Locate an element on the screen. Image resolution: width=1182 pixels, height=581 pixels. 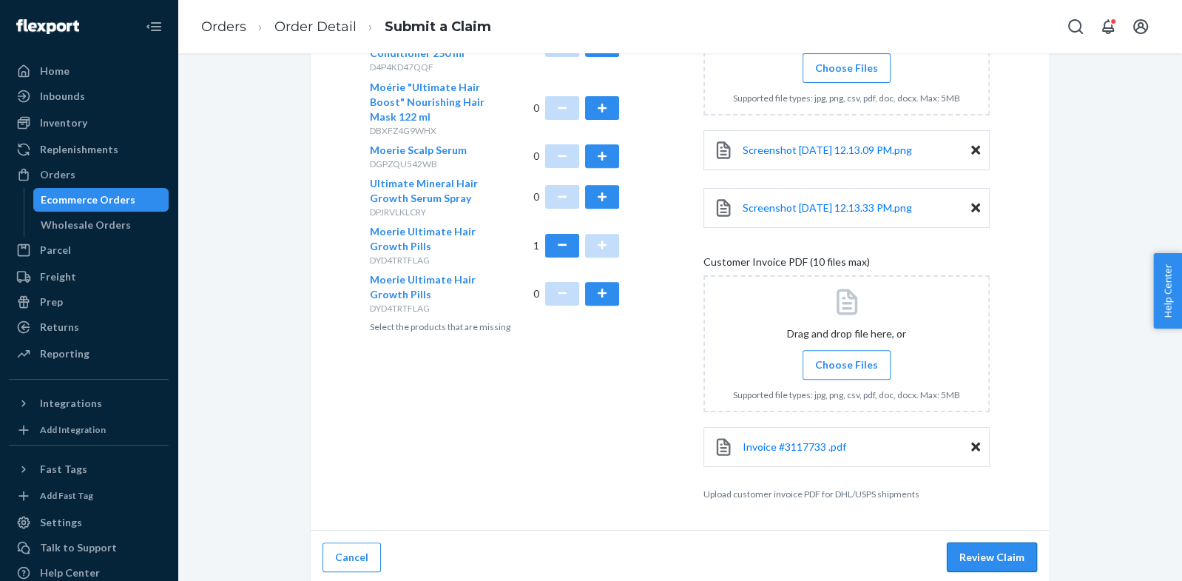
button: Fast Tags is located at coordinates (89, 469).